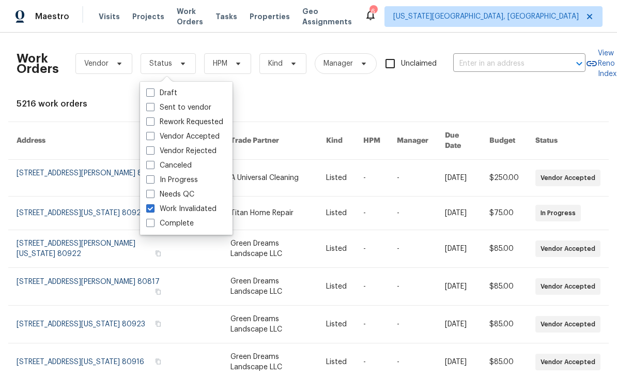 Image resolution: width=617 pixels, height=376 pixels. What do you see at coordinates (162, 93) in the screenshot?
I see `label: Draft` at bounding box center [162, 93].